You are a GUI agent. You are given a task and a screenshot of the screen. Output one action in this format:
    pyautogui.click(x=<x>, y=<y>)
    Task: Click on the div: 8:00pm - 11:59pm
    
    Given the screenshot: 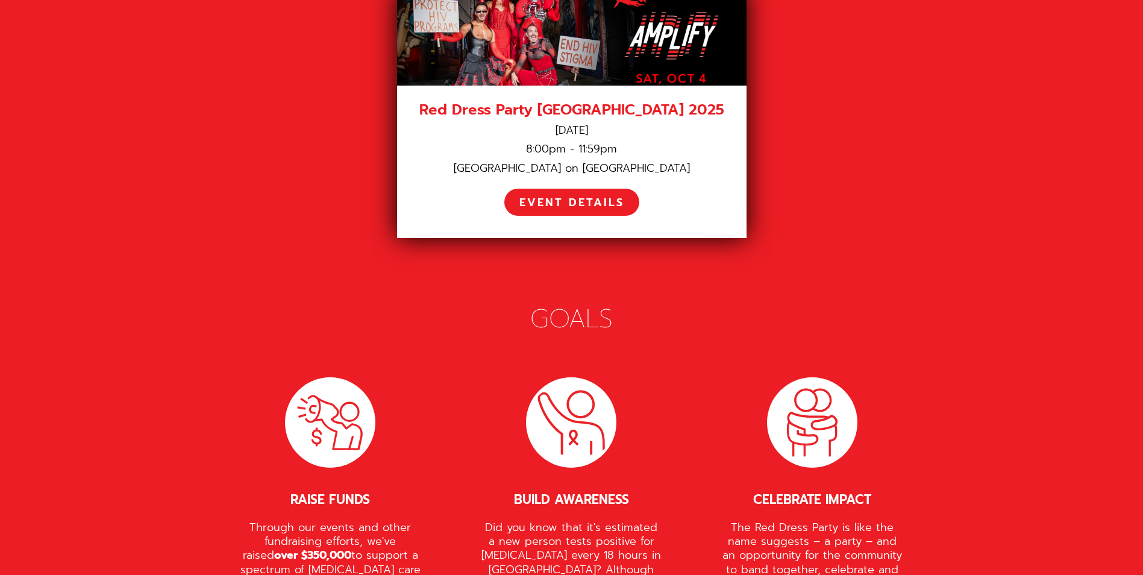 What is the action you would take?
    pyautogui.click(x=572, y=149)
    